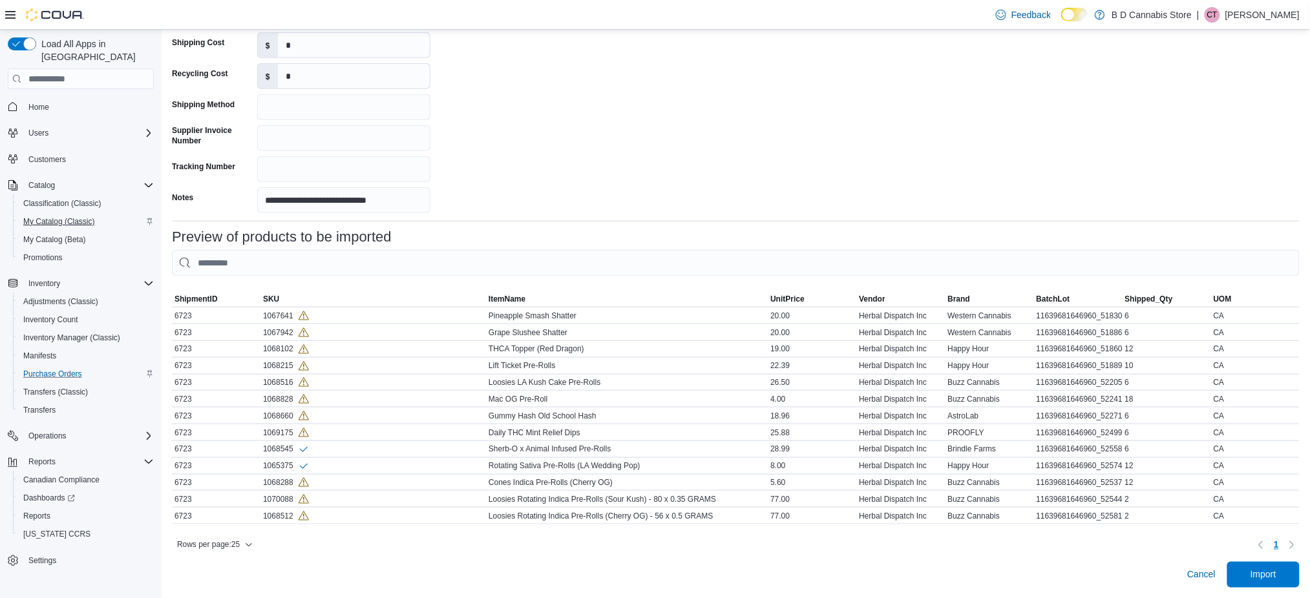 This screenshot has height=598, width=1310. Describe the element at coordinates (72, 338) in the screenshot. I see `a: Inventory Manager (Classic)` at that location.